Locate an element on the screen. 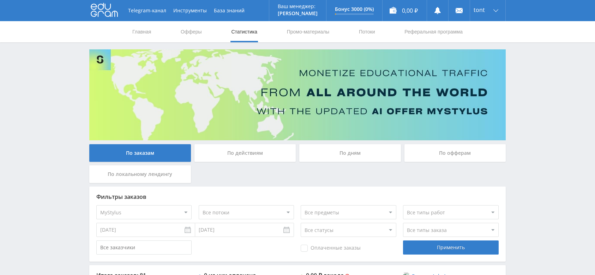  div: По локальному лендингу is located at coordinates (140, 174).